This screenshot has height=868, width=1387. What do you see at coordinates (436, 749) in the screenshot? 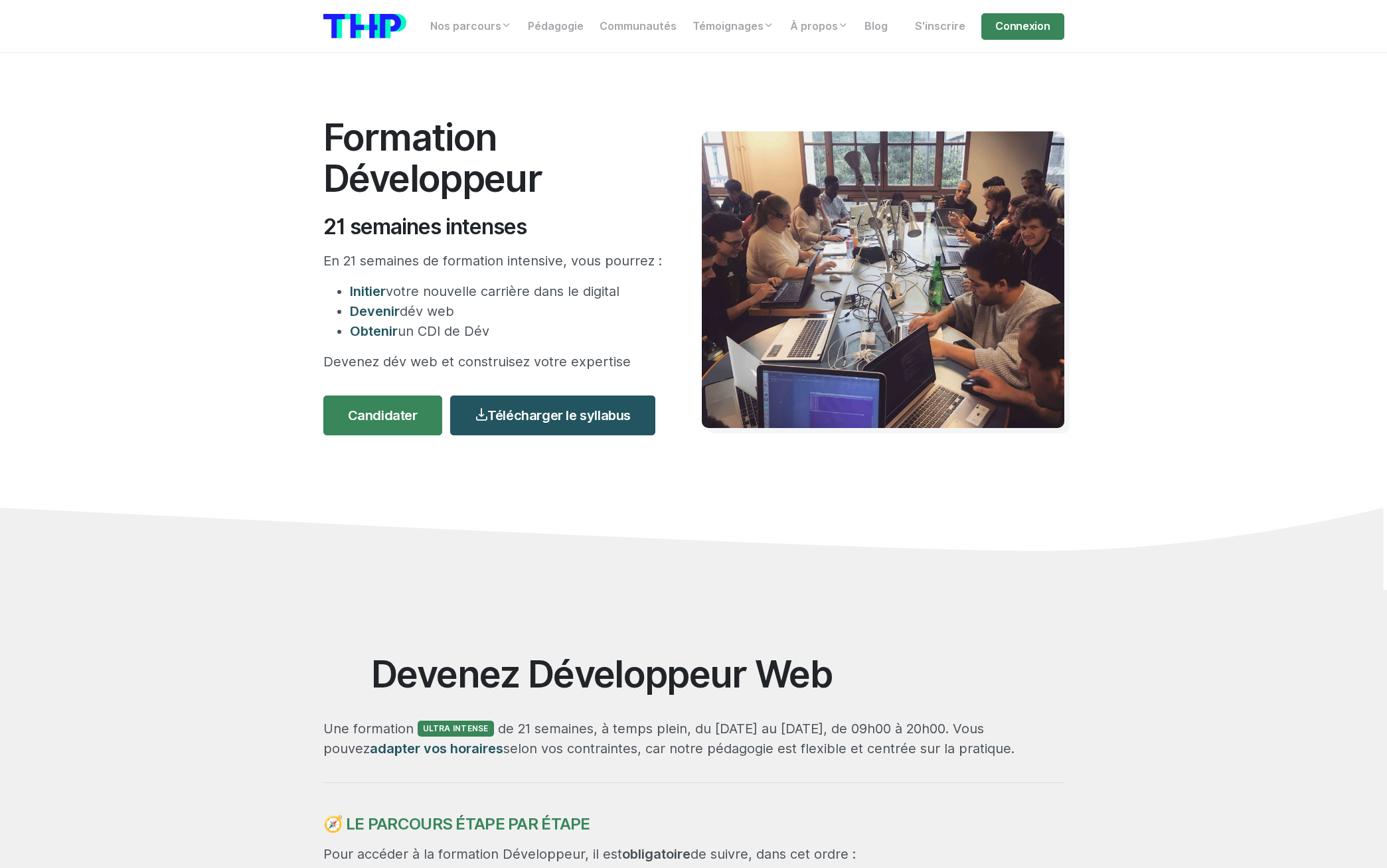
I see `span: adapter vos horaires` at bounding box center [436, 749].